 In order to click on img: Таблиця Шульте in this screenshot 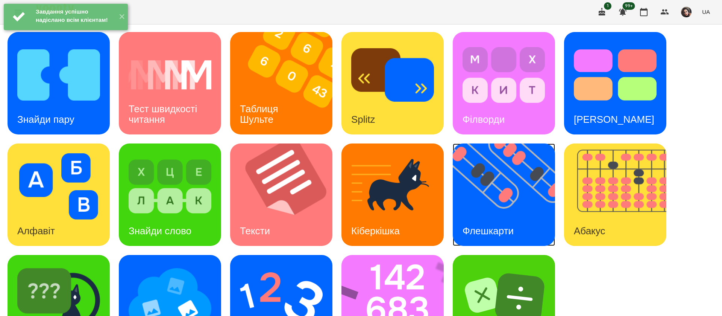, I will do `click(286, 83)`.